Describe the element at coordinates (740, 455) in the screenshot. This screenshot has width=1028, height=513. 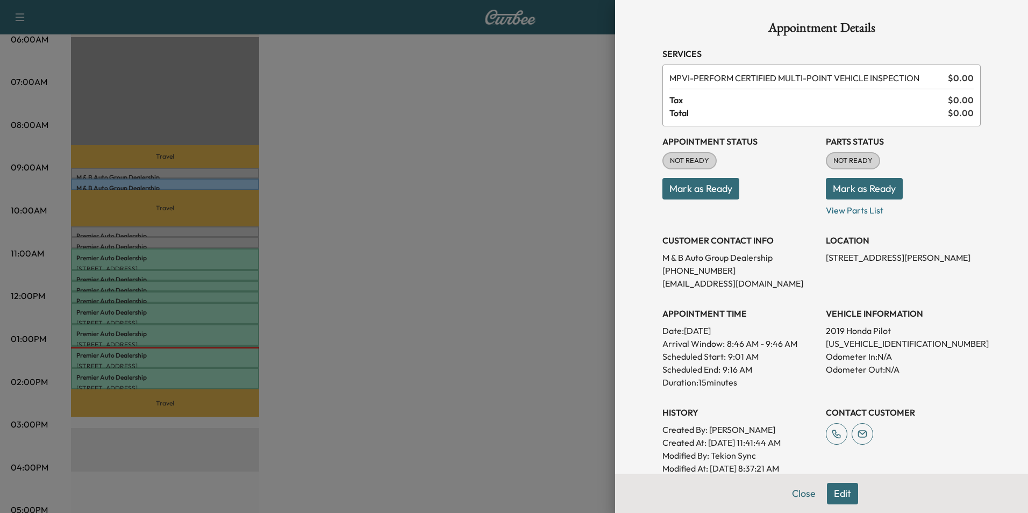
I see `p: Modified By : Tekion Sync` at that location.